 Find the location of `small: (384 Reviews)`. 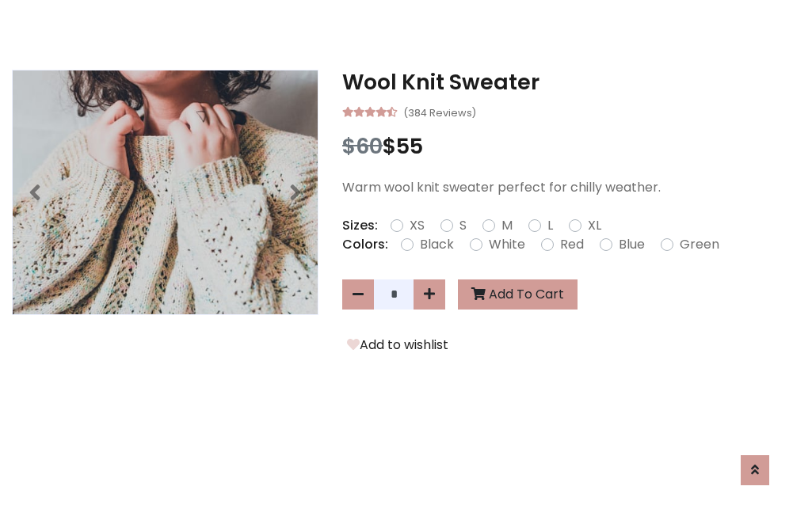

small: (384 Reviews) is located at coordinates (440, 112).